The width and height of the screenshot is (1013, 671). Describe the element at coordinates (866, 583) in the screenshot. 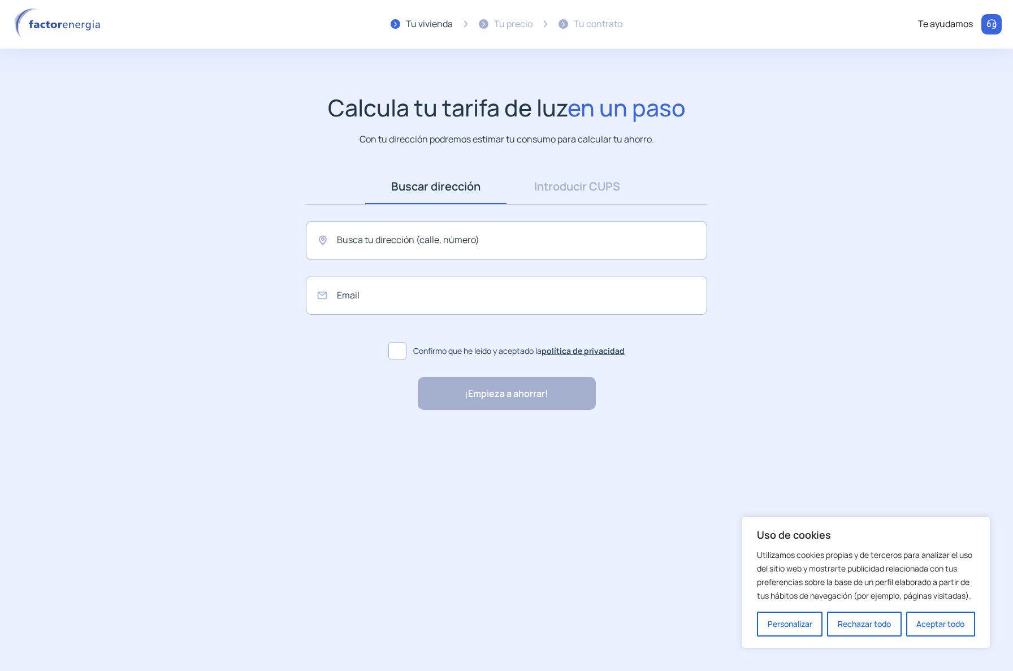

I see `div: Uso de cookies` at that location.